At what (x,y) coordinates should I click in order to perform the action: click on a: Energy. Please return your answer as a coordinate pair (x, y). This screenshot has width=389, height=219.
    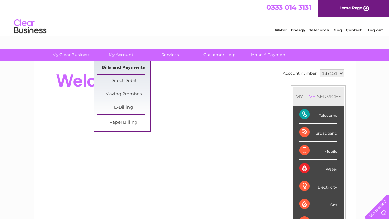
    Looking at the image, I should click on (298, 30).